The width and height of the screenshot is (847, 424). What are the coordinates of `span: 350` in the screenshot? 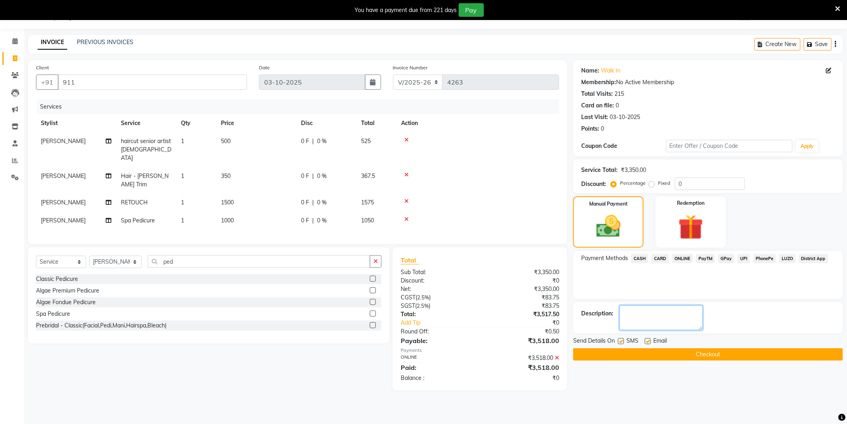 It's located at (226, 176).